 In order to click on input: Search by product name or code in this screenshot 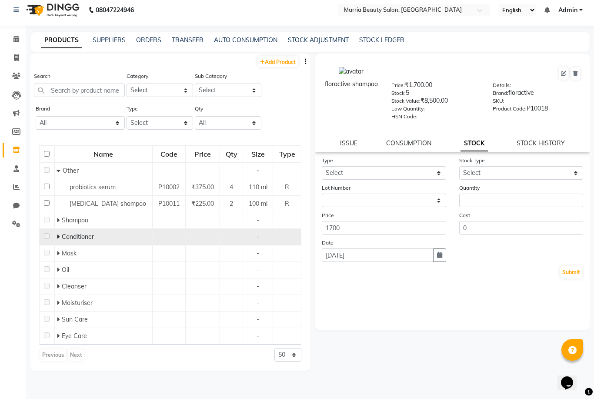, I will do `click(79, 90)`.